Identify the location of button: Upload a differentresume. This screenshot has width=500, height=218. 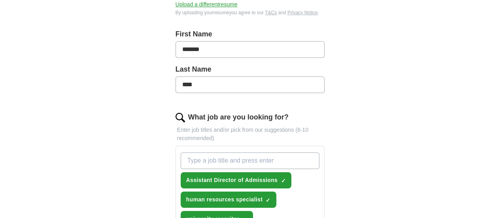
(206, 4).